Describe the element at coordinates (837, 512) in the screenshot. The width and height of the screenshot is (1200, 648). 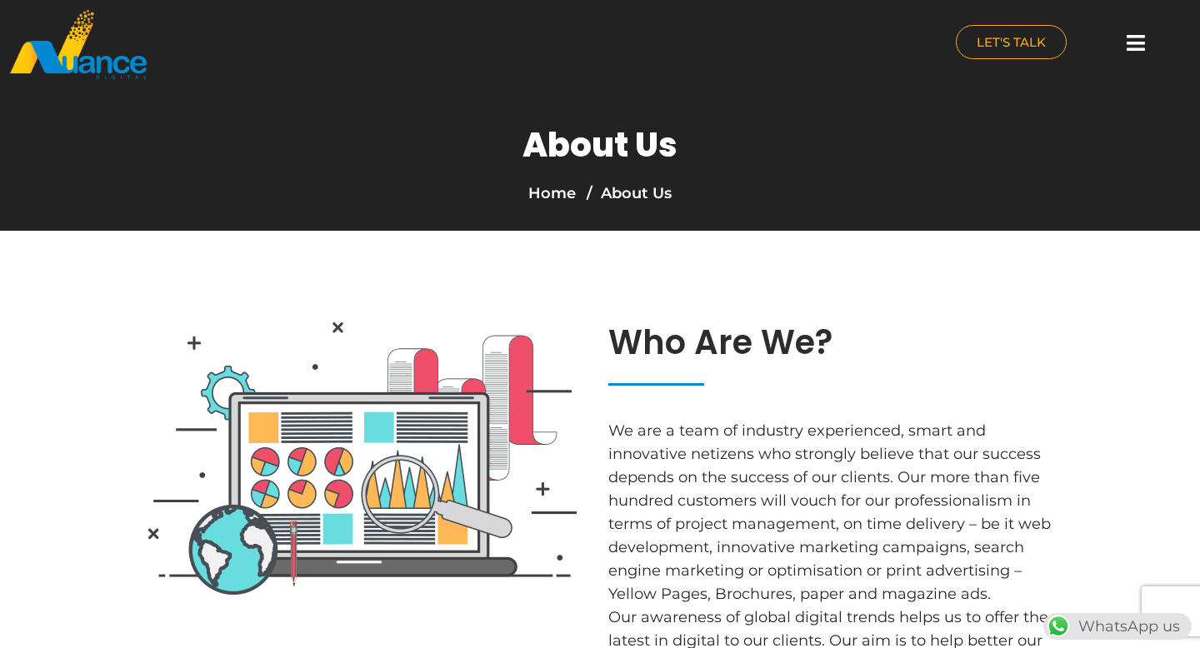
I see `p: We are a team of industry experienced, smart and innovative netizens who strongly believe that ou...` at that location.